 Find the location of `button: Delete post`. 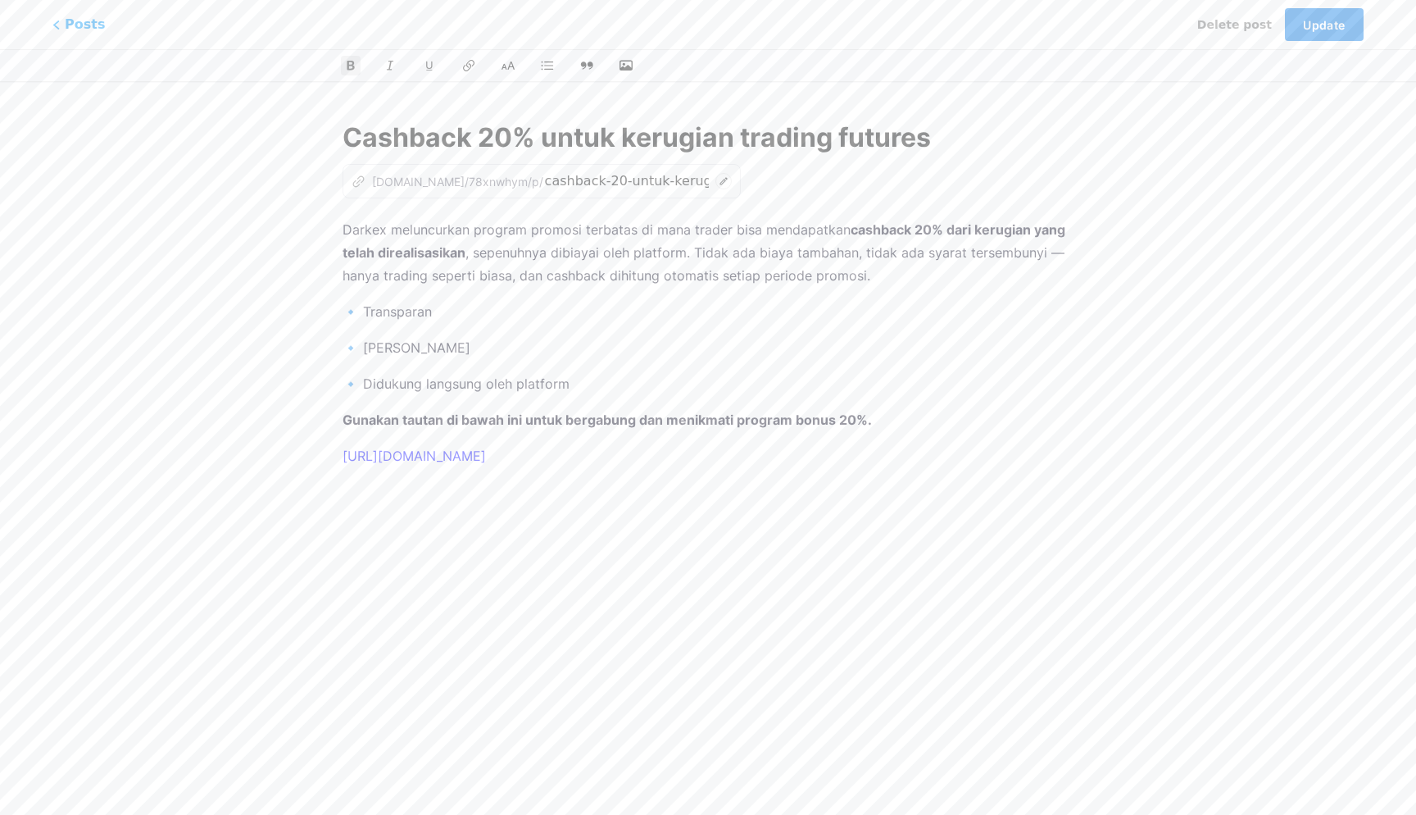

button: Delete post is located at coordinates (1234, 25).